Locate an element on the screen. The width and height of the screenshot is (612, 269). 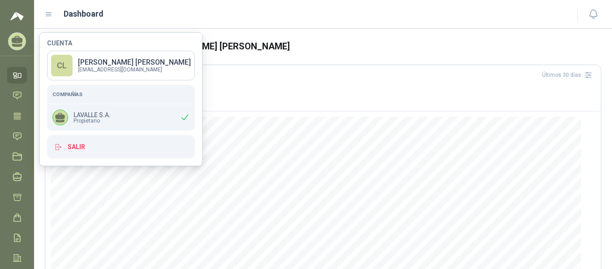
button: Salir is located at coordinates (121, 147).